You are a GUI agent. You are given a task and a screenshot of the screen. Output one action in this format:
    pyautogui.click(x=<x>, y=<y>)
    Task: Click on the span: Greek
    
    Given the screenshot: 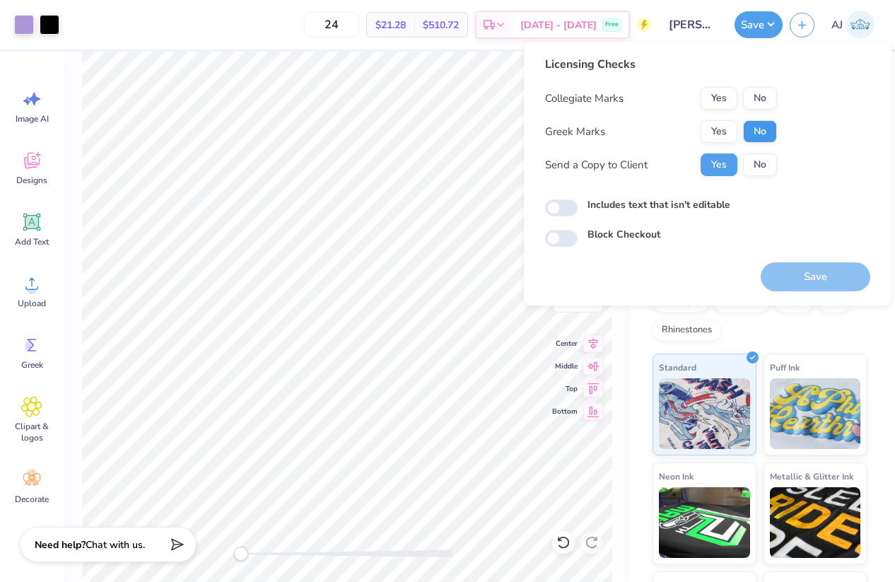 What is the action you would take?
    pyautogui.click(x=32, y=365)
    